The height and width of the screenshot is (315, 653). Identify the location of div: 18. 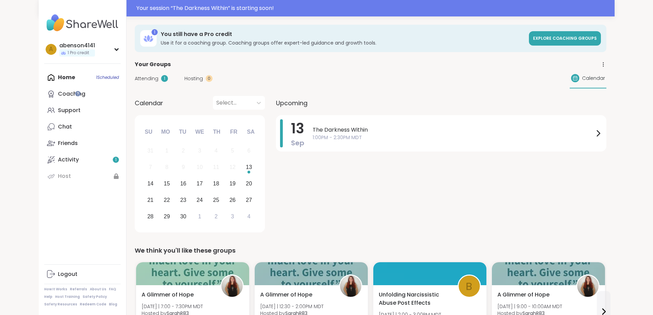
(216, 183).